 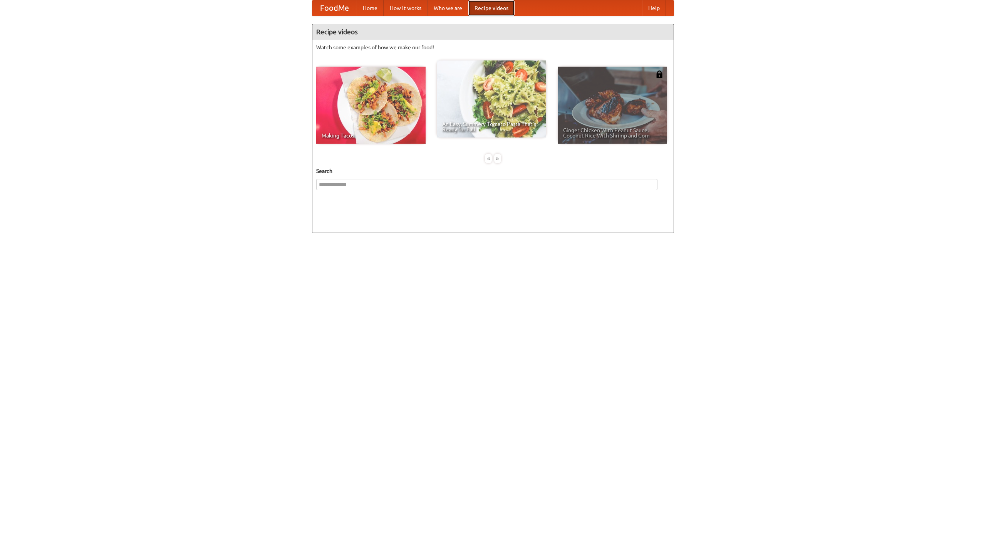 What do you see at coordinates (491, 8) in the screenshot?
I see `a: Recipe videos` at bounding box center [491, 8].